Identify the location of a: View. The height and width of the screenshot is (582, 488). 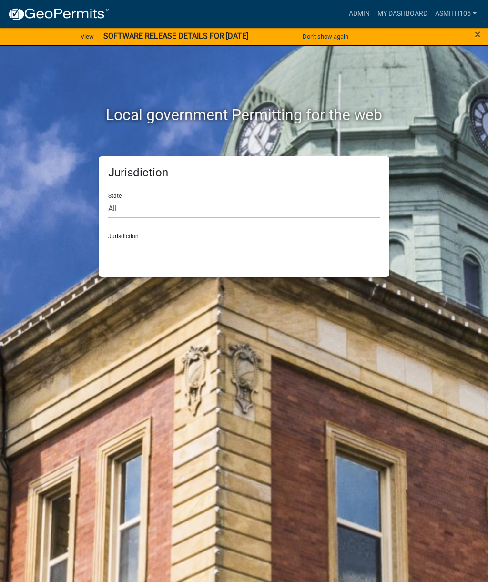
(87, 36).